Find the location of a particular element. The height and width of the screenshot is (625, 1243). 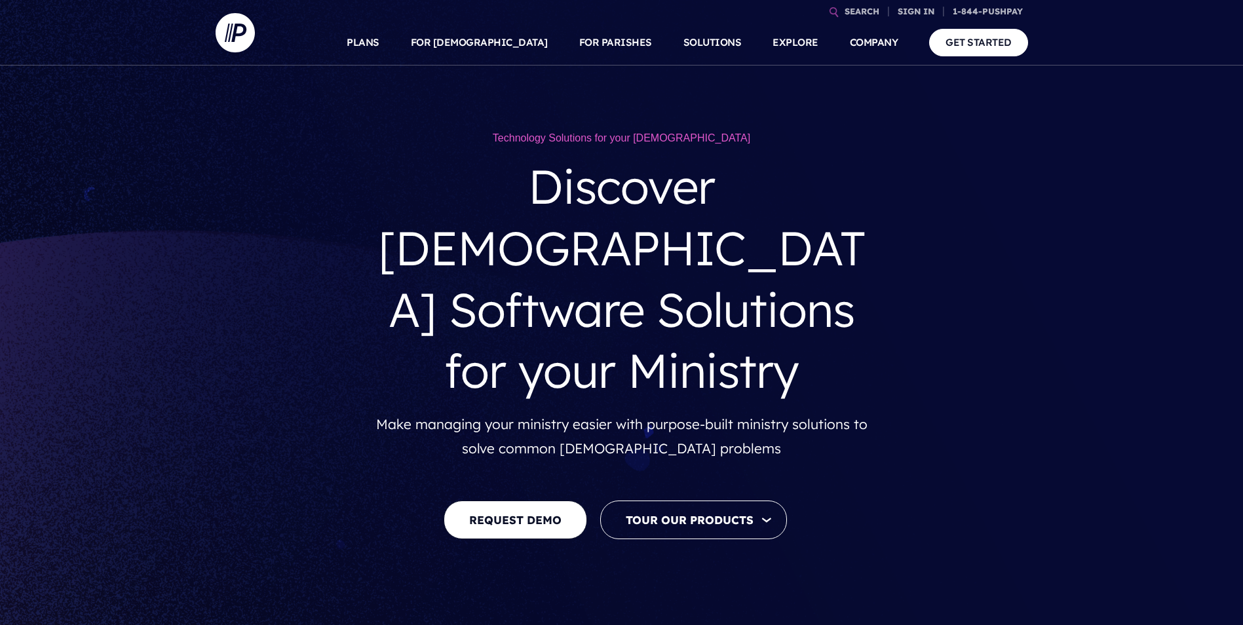

a: SOLUTIONS is located at coordinates (712, 43).